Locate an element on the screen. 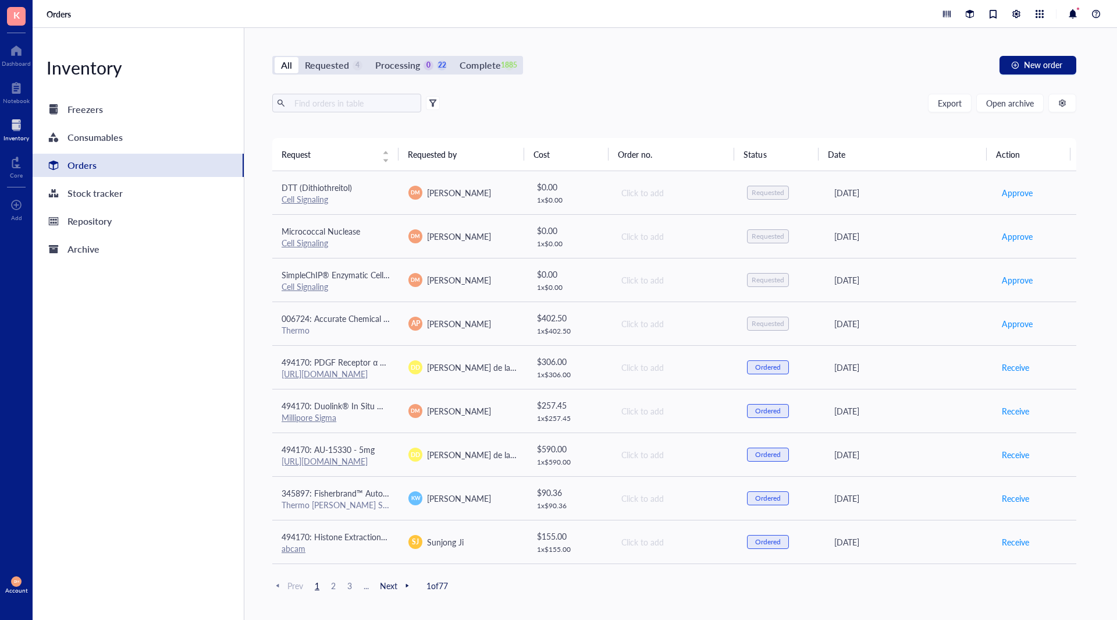 The height and width of the screenshot is (620, 1117). div: $ 590.00 is located at coordinates (570, 449).